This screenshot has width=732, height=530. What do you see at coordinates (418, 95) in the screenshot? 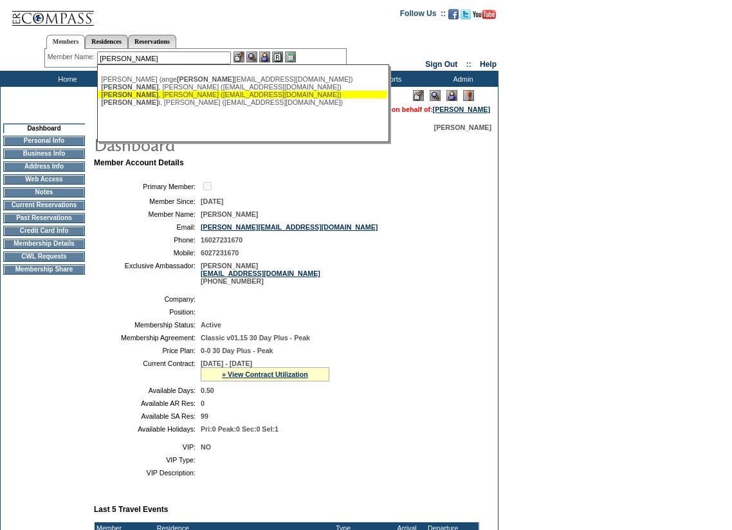
I see `img: Edit Mode` at bounding box center [418, 95].